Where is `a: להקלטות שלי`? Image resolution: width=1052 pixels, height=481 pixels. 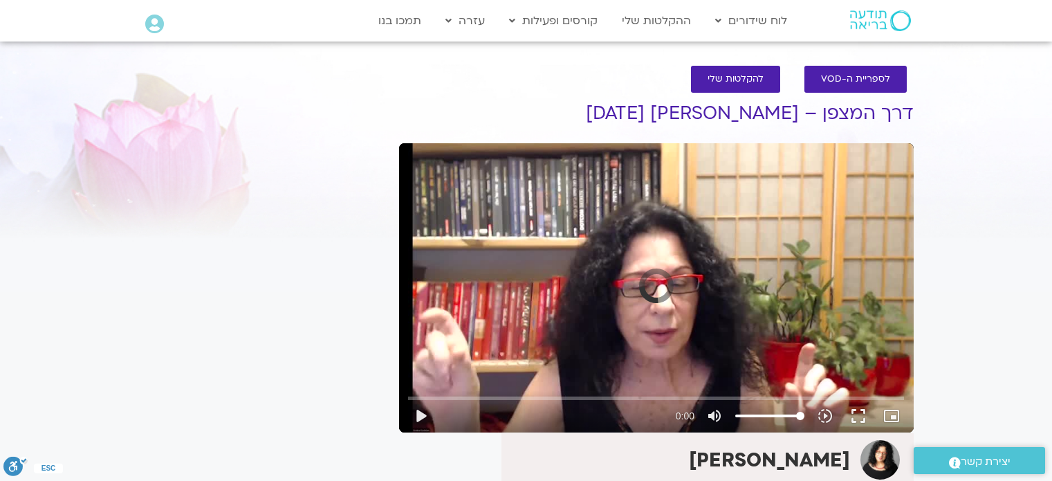 a: להקלטות שלי is located at coordinates (736, 79).